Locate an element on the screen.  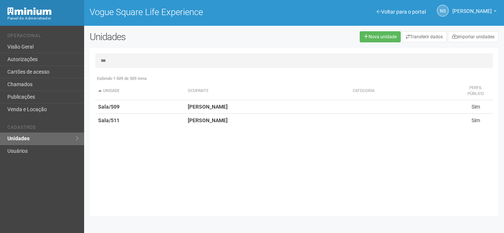
h1: Vogue Square Life Experience is located at coordinates (189, 12).